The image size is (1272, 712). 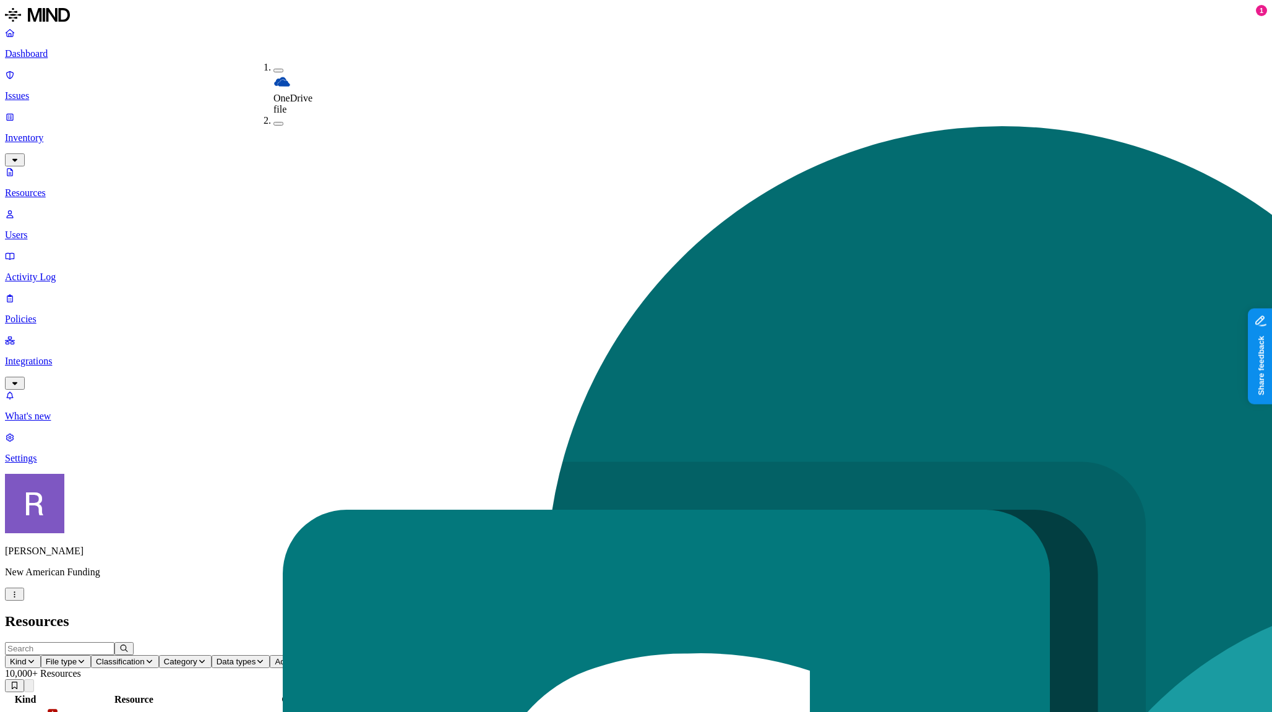 What do you see at coordinates (134, 700) in the screenshot?
I see `div: Resource` at bounding box center [134, 700].